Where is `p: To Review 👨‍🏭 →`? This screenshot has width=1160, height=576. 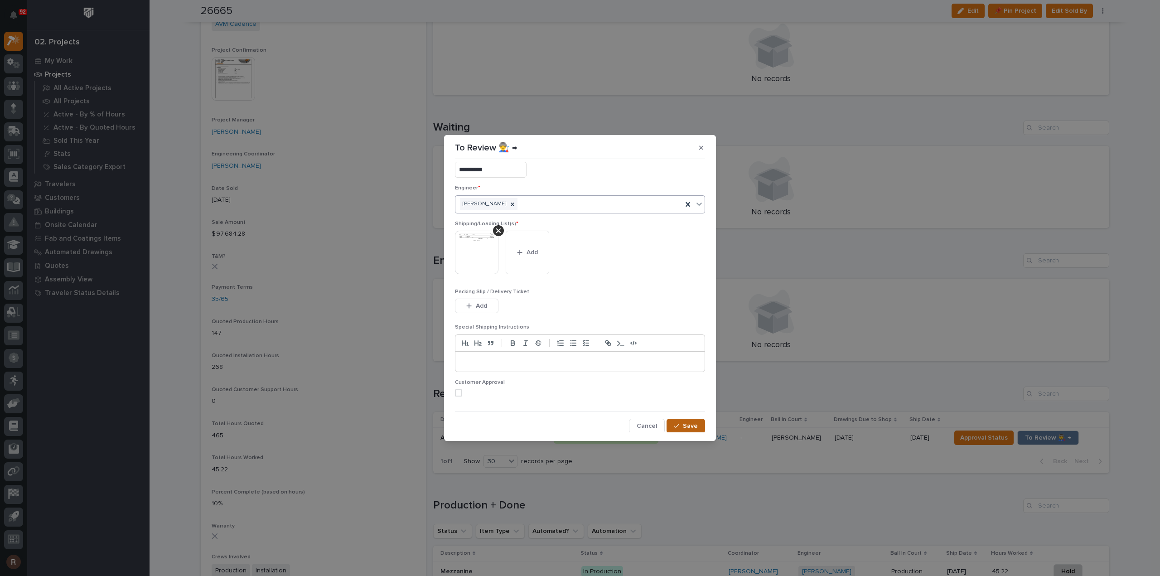
p: To Review 👨‍🏭 → is located at coordinates (486, 148).